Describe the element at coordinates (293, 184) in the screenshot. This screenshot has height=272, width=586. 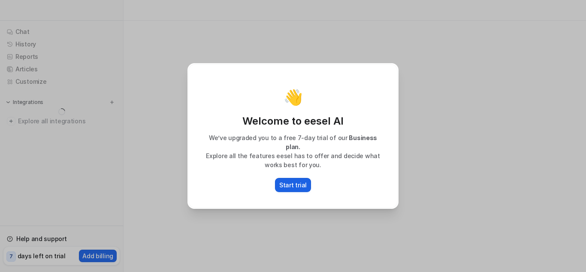
I see `button: Start trial` at that location.